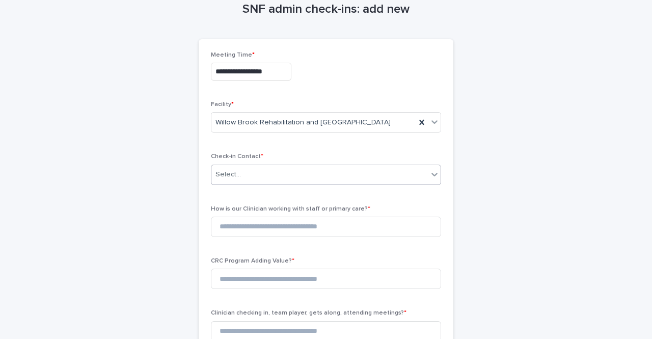 This screenshot has width=652, height=339. Describe the element at coordinates (253, 261) in the screenshot. I see `span: CRC Program Adding Value?` at that location.